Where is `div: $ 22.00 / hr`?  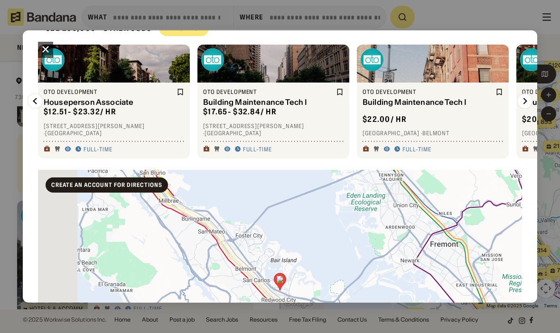 div: $ 22.00 / hr is located at coordinates (385, 119).